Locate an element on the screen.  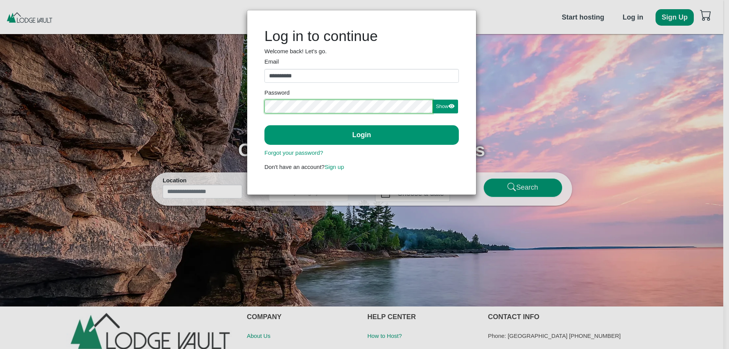
h1: Log in to continue is located at coordinates (362, 36).